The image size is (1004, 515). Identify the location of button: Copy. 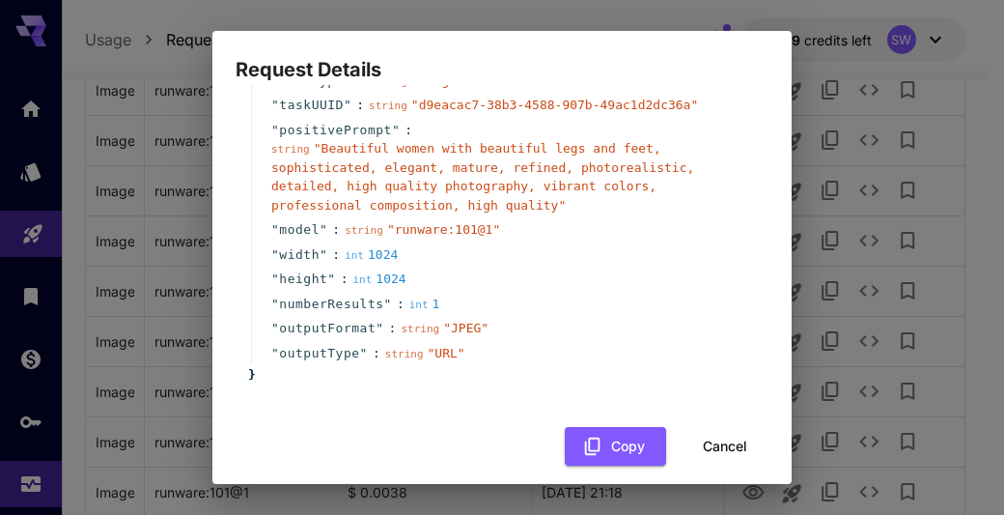
(615, 446).